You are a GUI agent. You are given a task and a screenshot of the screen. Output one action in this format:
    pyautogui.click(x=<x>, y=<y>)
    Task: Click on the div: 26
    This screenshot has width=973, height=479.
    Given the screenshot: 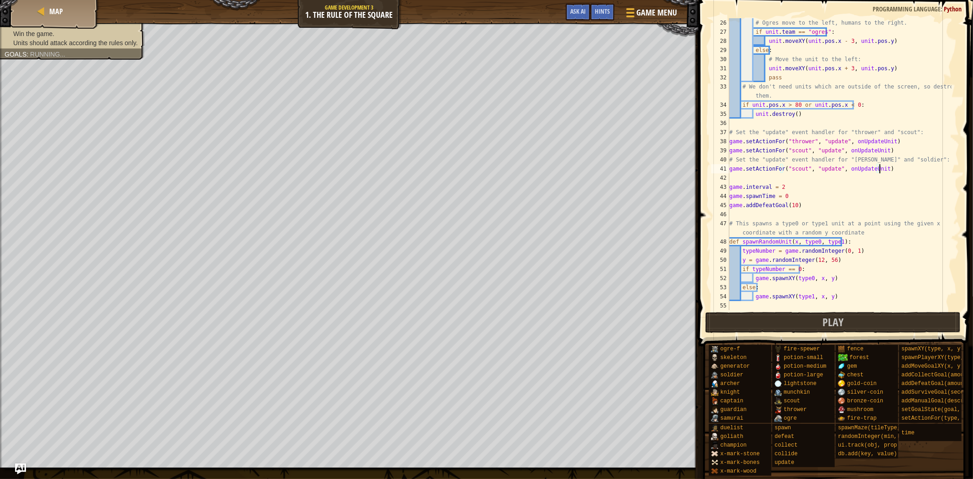 What is the action you would take?
    pyautogui.click(x=720, y=23)
    